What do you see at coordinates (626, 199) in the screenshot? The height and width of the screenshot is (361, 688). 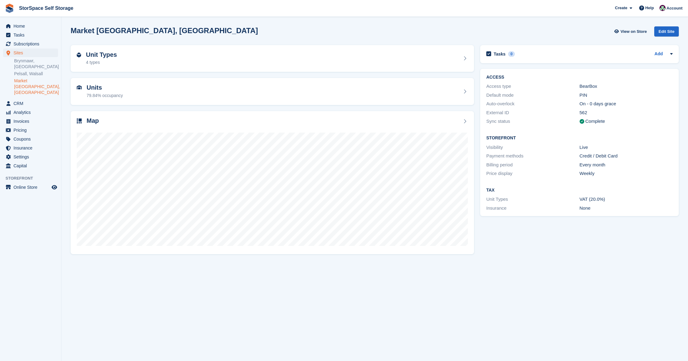 I see `div: VAT (20.0%)` at bounding box center [626, 199].